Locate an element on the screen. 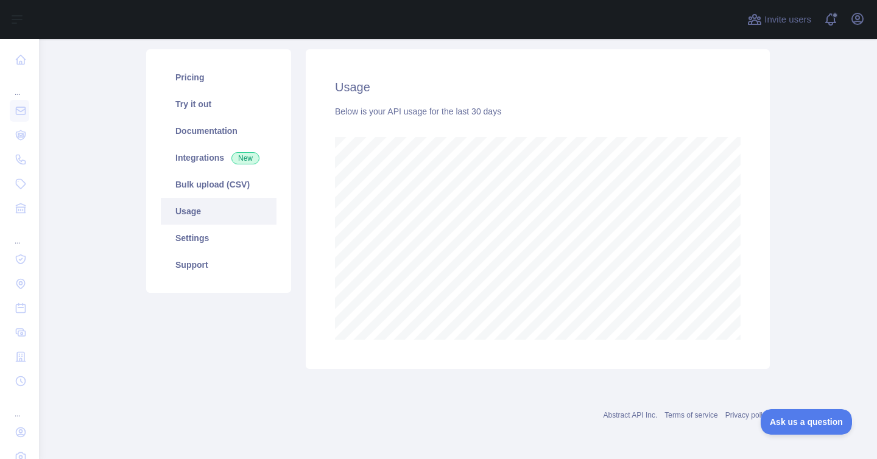 Image resolution: width=877 pixels, height=459 pixels. div: Below is your API usage for the last 30 days is located at coordinates (538, 111).